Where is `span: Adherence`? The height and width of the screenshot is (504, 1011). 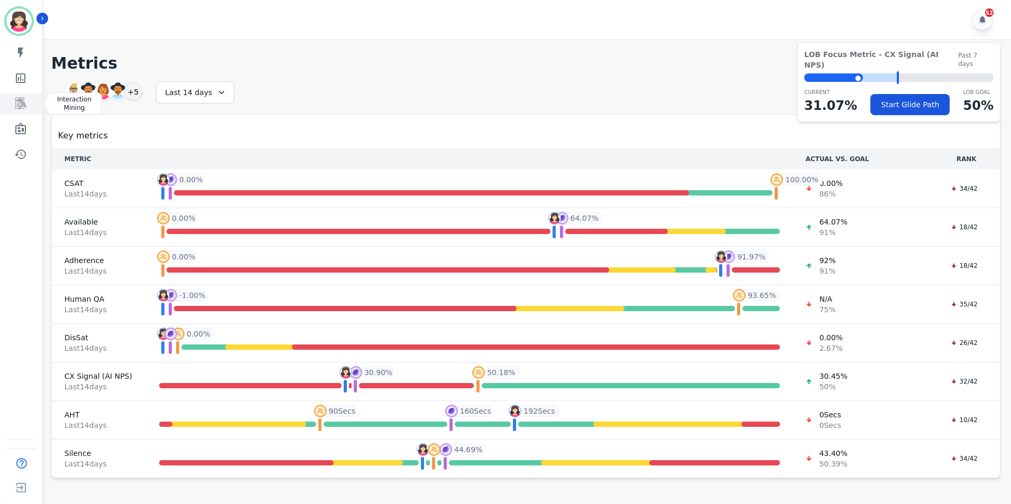
span: Adherence is located at coordinates (99, 261).